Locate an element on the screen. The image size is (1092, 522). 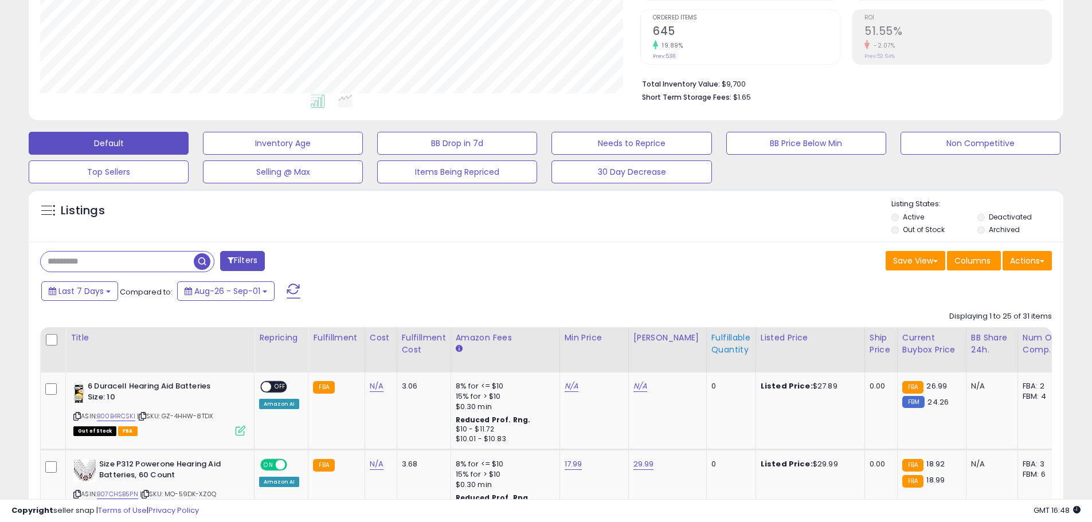
div: FBM: 6 is located at coordinates (1041, 475).